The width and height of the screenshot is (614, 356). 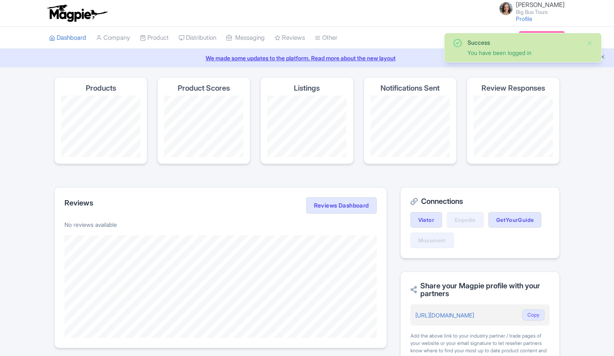 What do you see at coordinates (603, 57) in the screenshot?
I see `button: Close announcement` at bounding box center [603, 57].